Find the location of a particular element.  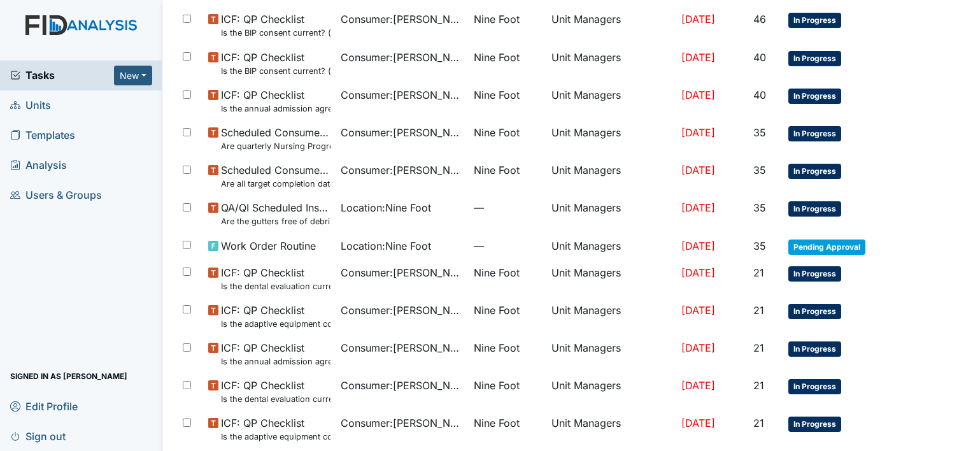

span: 46 is located at coordinates (759, 19).